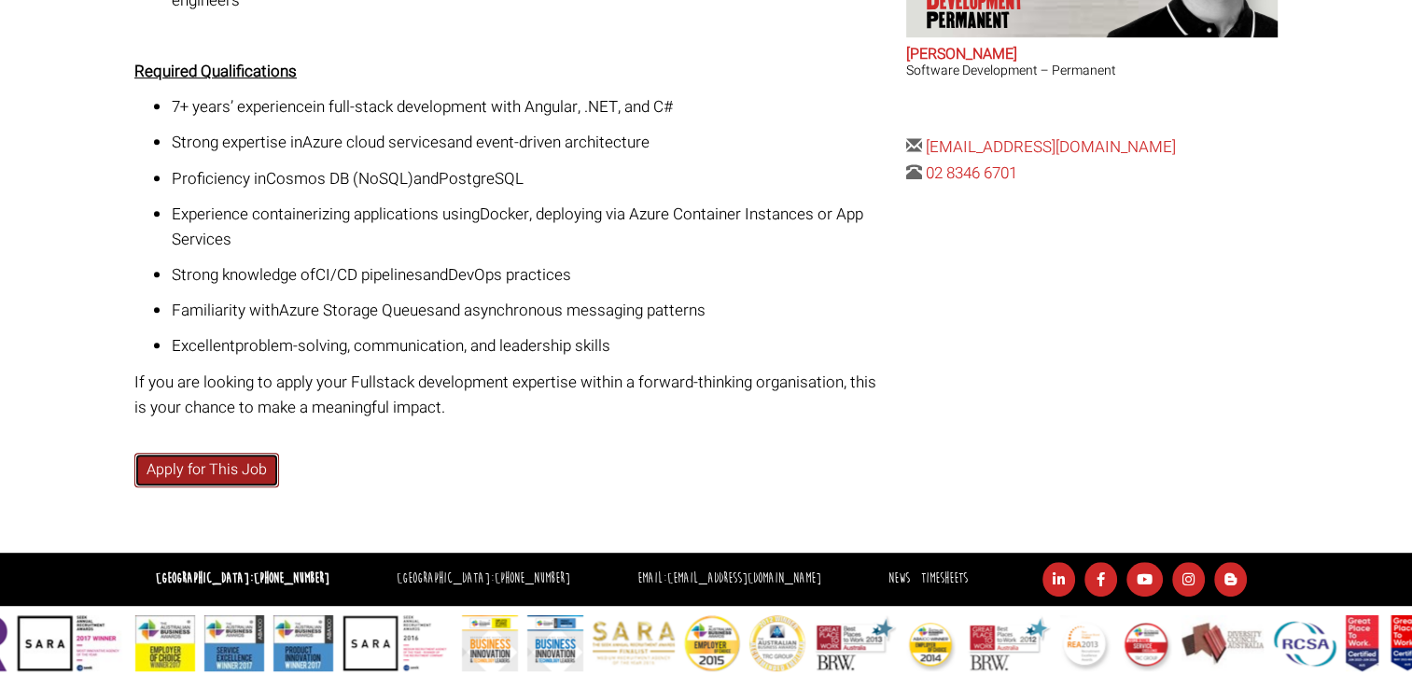  What do you see at coordinates (326, 214) in the screenshot?
I see `span: Experience containerizing applications using` at bounding box center [326, 214].